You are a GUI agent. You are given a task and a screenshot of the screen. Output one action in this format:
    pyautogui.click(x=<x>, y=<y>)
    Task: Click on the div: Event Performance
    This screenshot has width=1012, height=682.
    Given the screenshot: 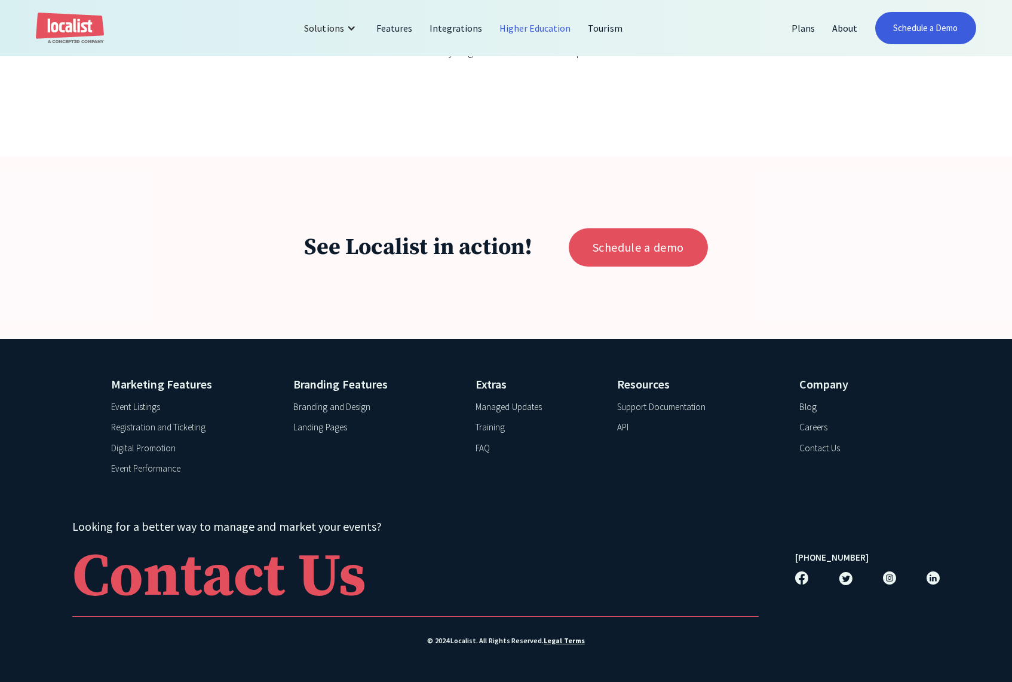 What is the action you would take?
    pyautogui.click(x=146, y=468)
    